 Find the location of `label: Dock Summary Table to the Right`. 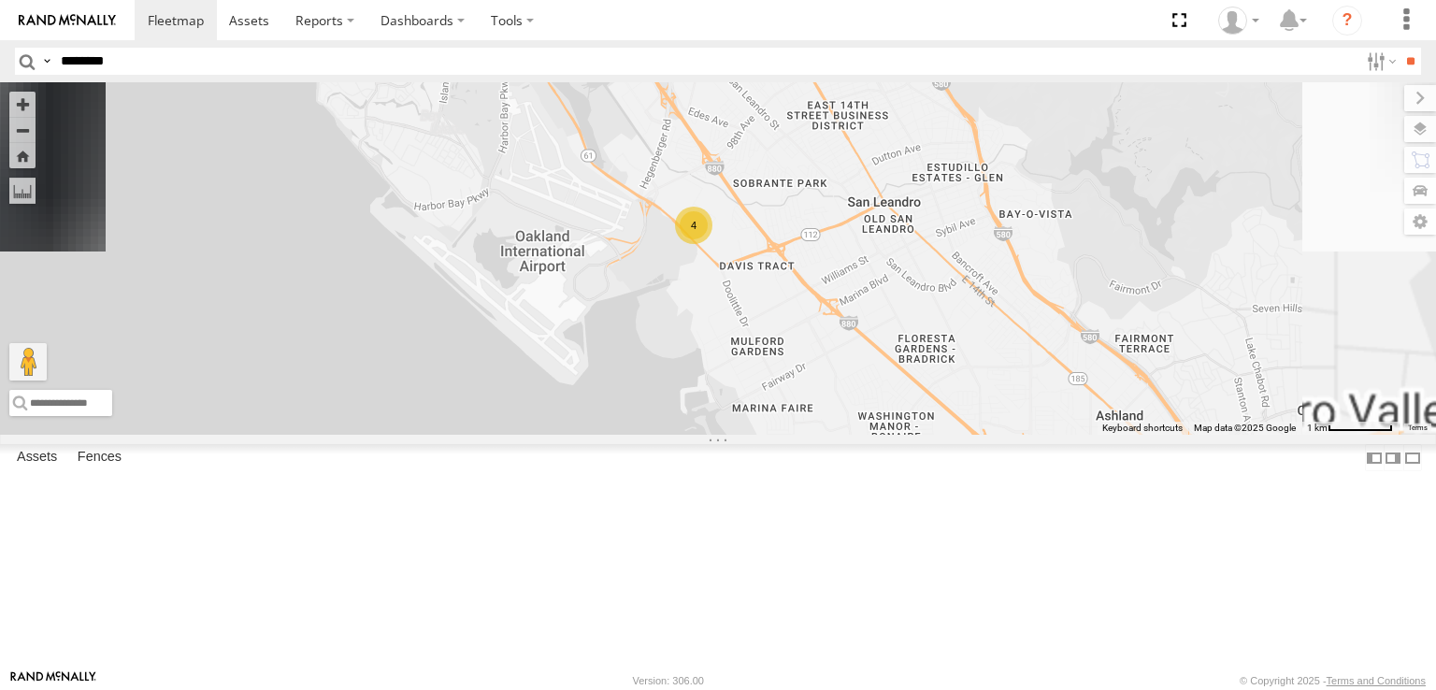

label: Dock Summary Table to the Right is located at coordinates (1393, 457).